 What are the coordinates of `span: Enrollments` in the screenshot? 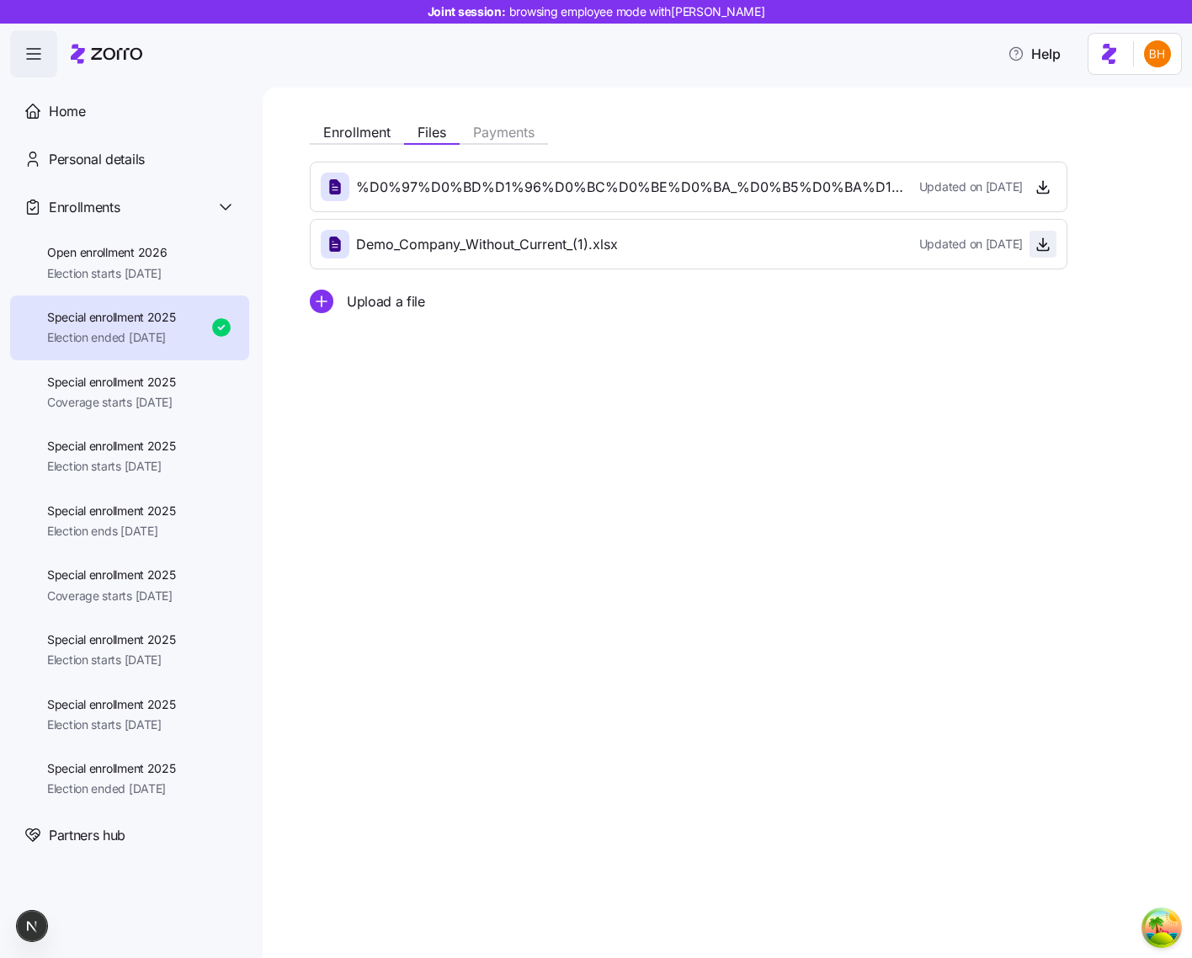 It's located at (84, 207).